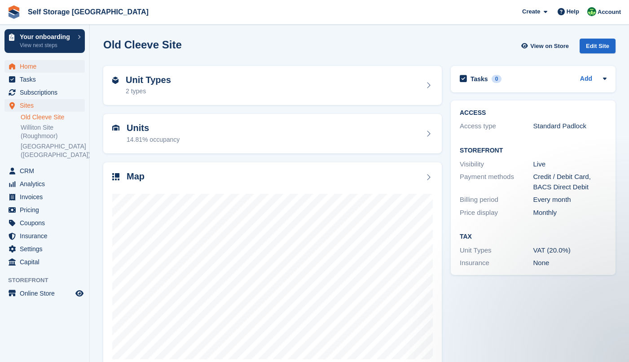  What do you see at coordinates (496, 164) in the screenshot?
I see `div: Visibility` at bounding box center [496, 164].